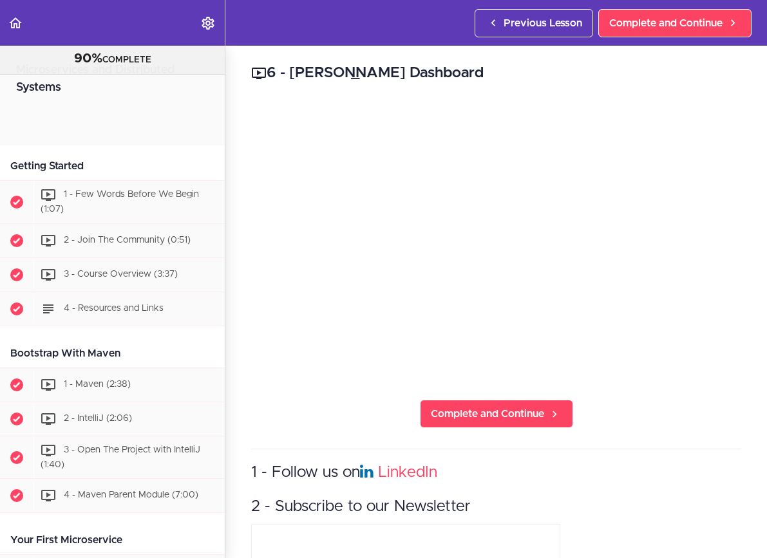  What do you see at coordinates (112, 59) in the screenshot?
I see `div: COMPLETE` at bounding box center [112, 59].